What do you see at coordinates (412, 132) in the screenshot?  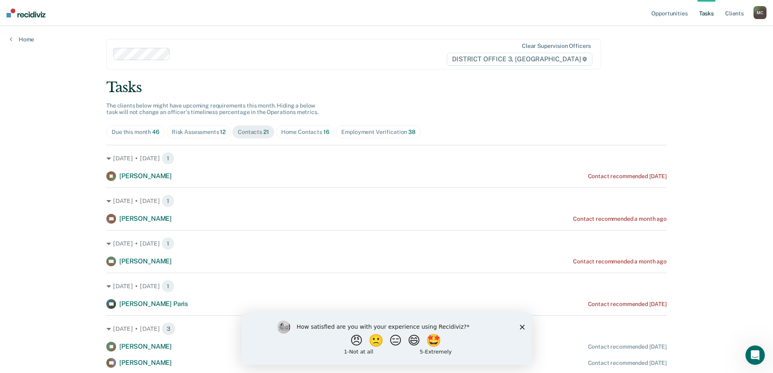 I see `span: 38` at bounding box center [412, 132].